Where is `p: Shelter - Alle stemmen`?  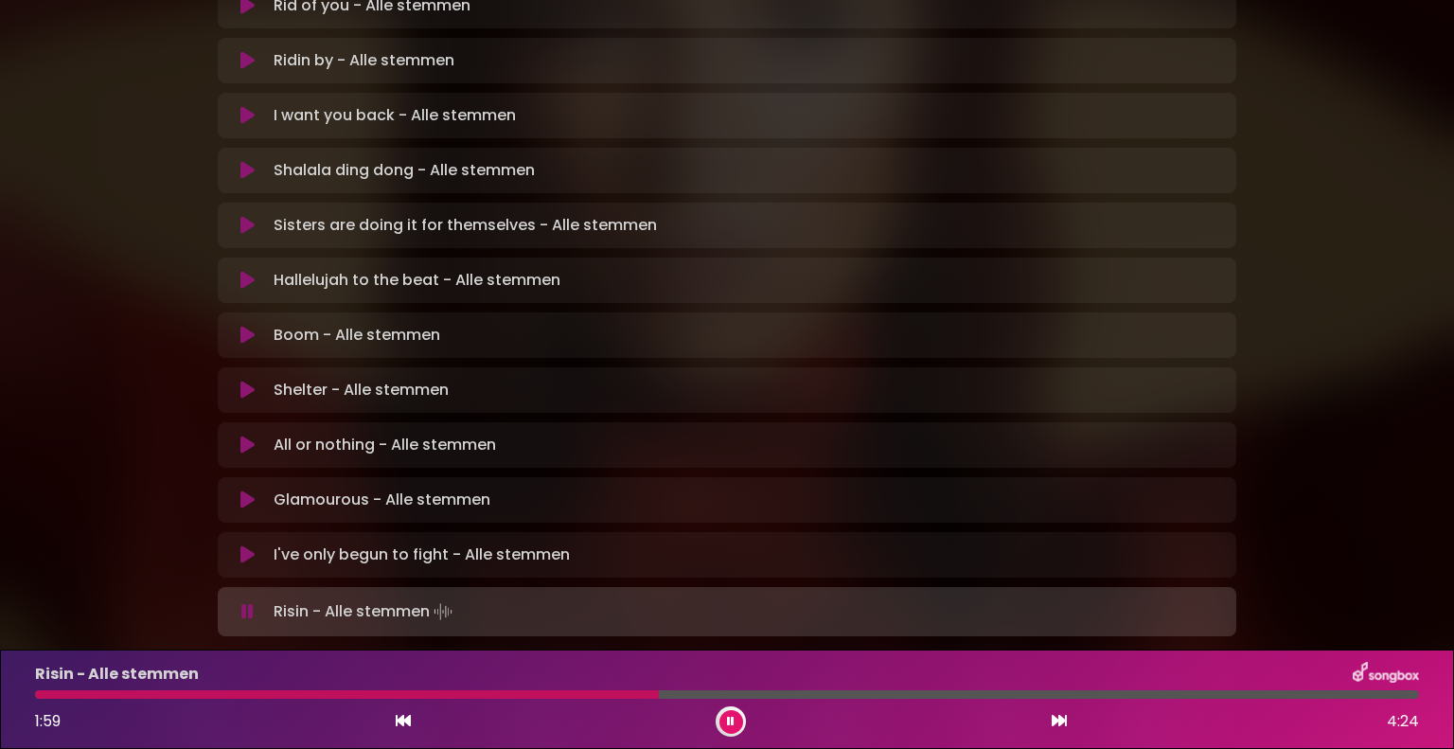 p: Shelter - Alle stemmen is located at coordinates (361, 390).